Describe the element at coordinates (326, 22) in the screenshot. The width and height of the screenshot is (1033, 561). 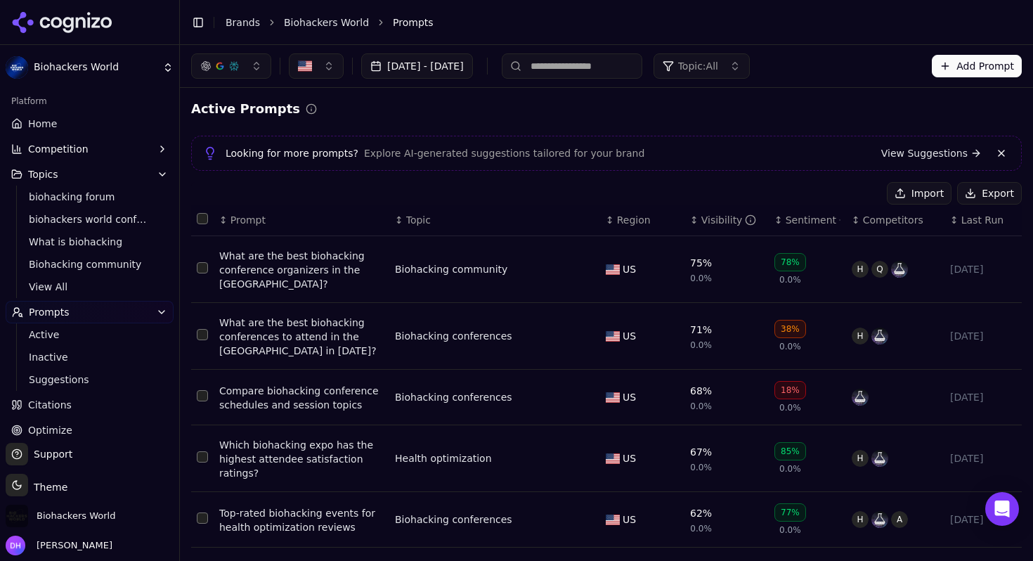
I see `a: Biohackers World` at that location.